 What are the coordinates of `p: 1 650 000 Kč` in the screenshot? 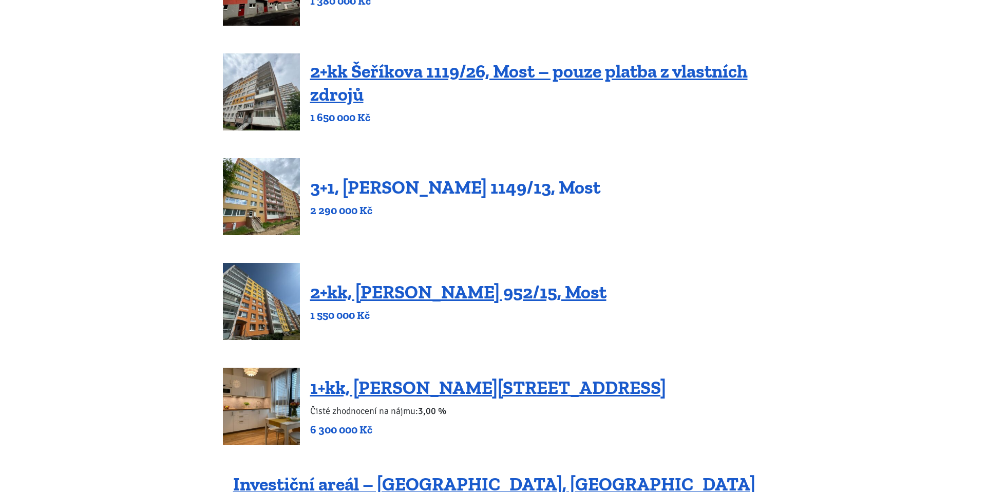 It's located at (536, 118).